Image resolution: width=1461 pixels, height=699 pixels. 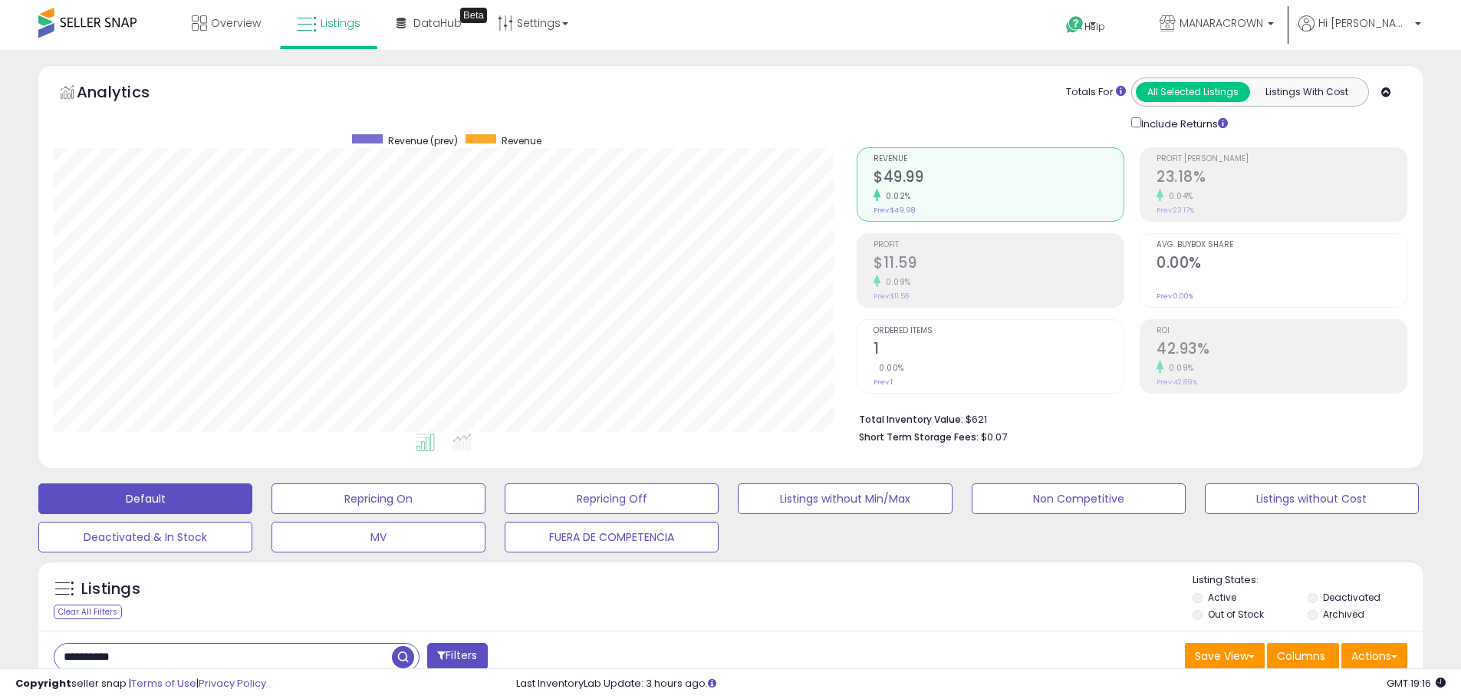 I want to click on span: Ordered Items, so click(x=999, y=331).